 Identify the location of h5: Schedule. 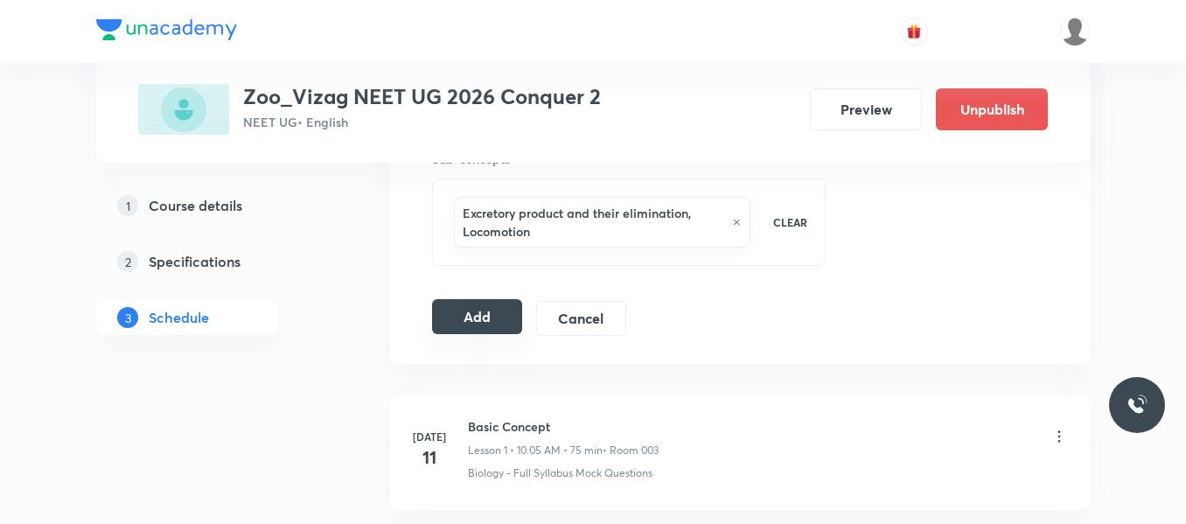
(178, 318).